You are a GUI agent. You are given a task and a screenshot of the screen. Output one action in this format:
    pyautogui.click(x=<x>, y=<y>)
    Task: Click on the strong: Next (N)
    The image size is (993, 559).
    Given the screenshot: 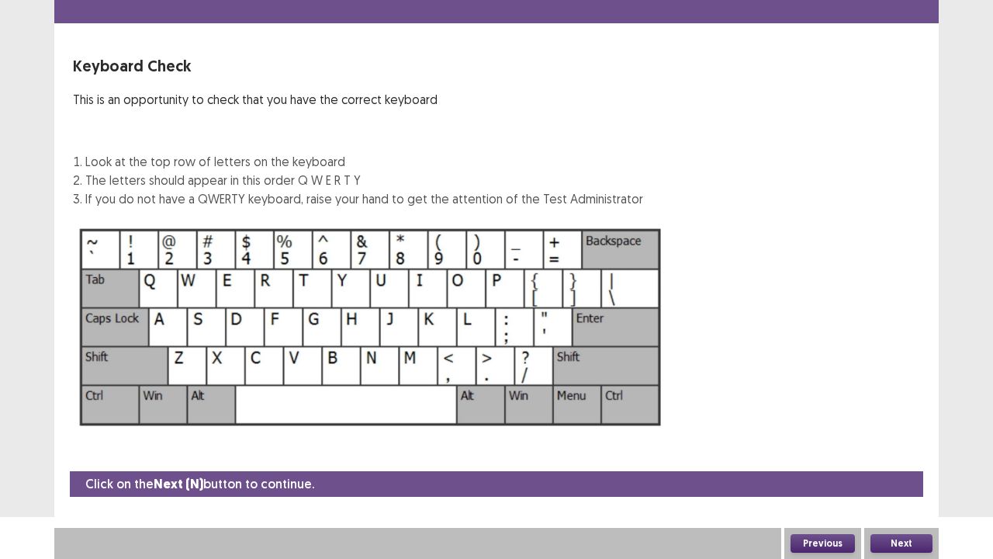 What is the action you would take?
    pyautogui.click(x=178, y=483)
    